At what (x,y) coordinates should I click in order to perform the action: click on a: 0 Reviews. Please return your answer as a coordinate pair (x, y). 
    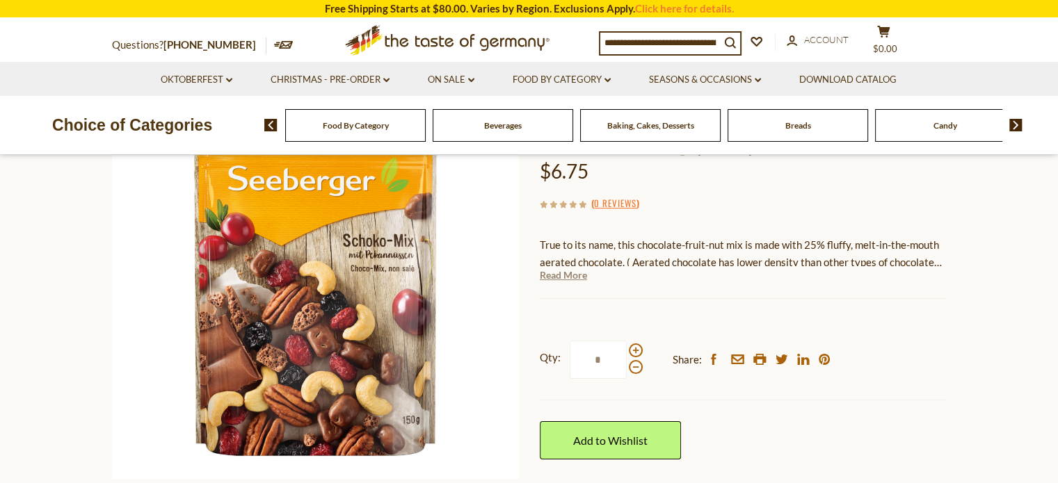
    Looking at the image, I should click on (615, 204).